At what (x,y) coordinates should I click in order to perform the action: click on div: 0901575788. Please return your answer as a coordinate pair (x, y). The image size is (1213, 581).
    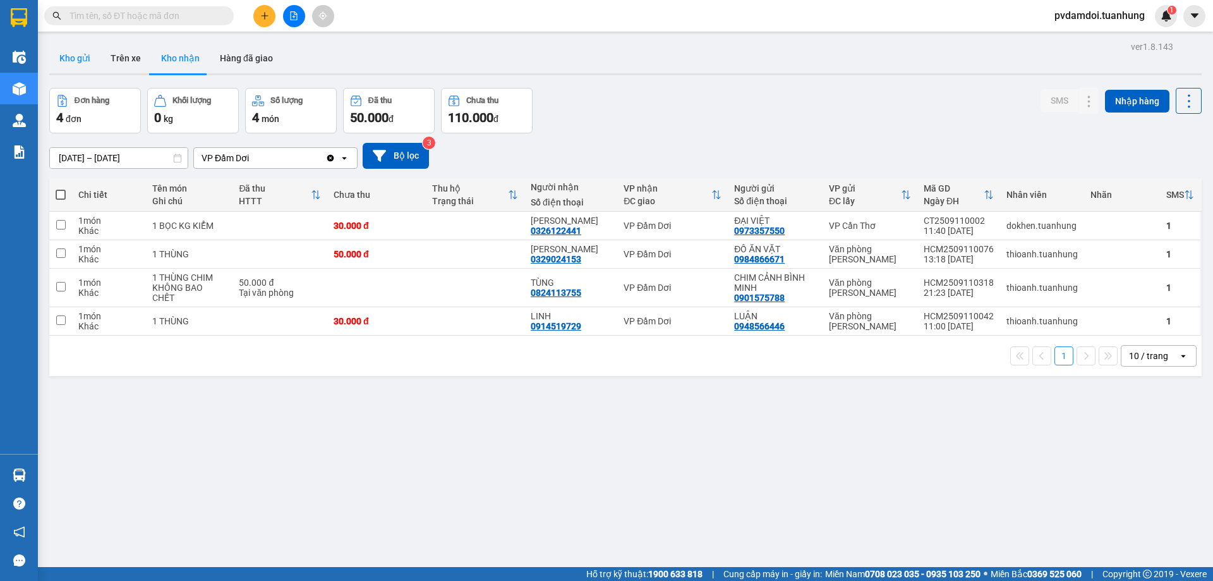
    Looking at the image, I should click on (759, 298).